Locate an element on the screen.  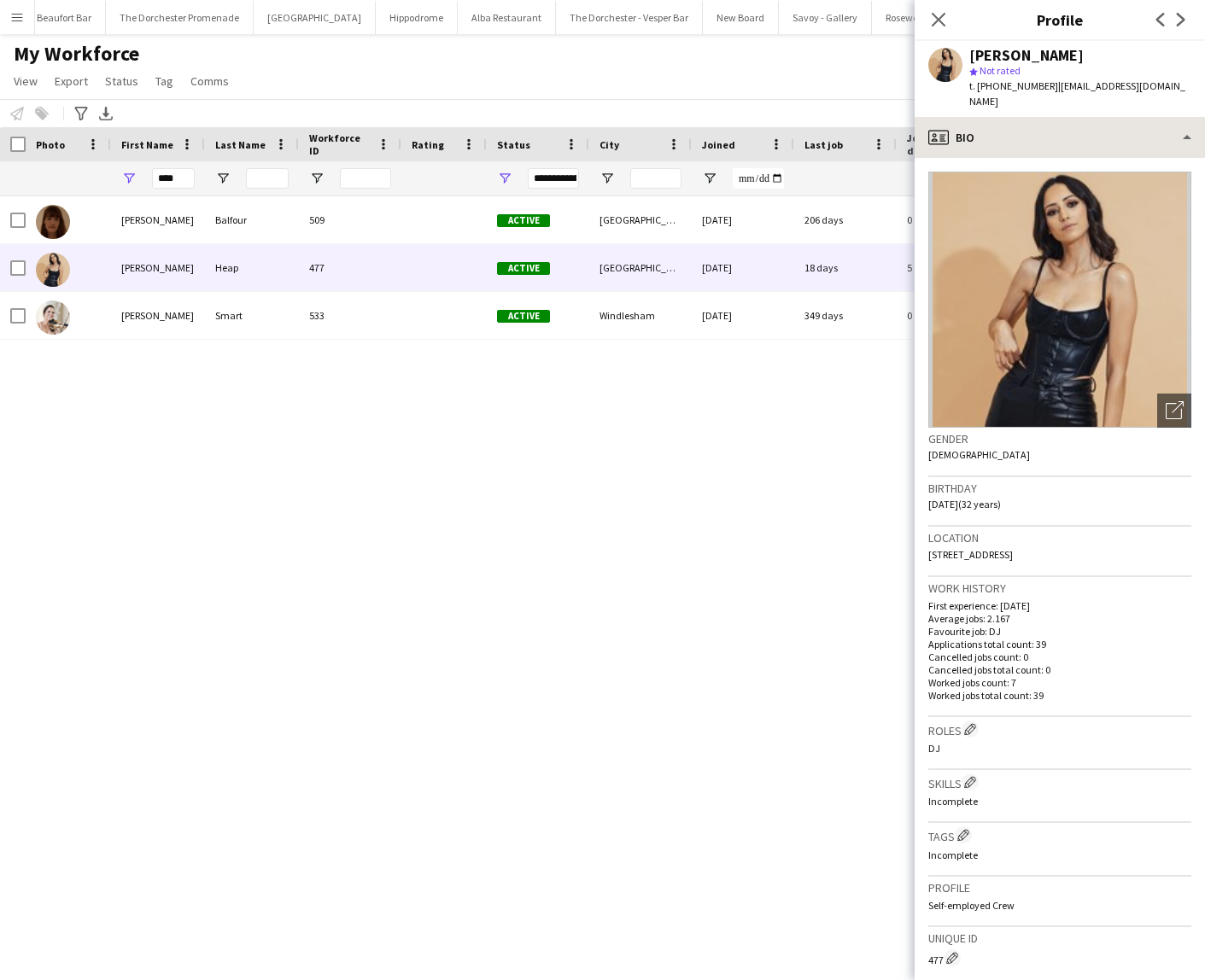
button: Hippodrome is located at coordinates (417, 17).